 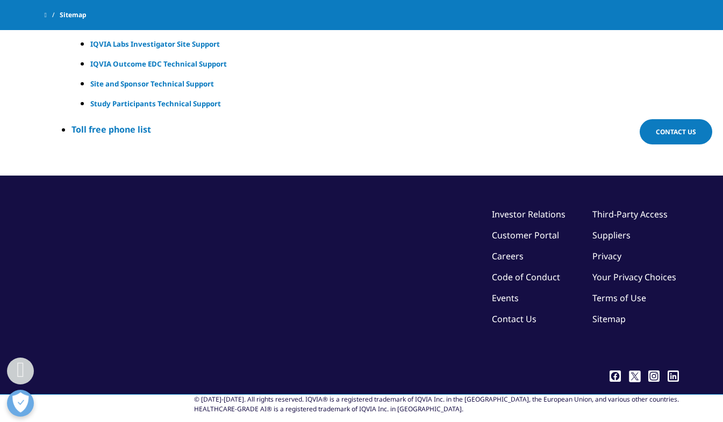 What do you see at coordinates (372, 64) in the screenshot?
I see `a: IQVIA Outcome EDC Technical Support` at bounding box center [372, 64].